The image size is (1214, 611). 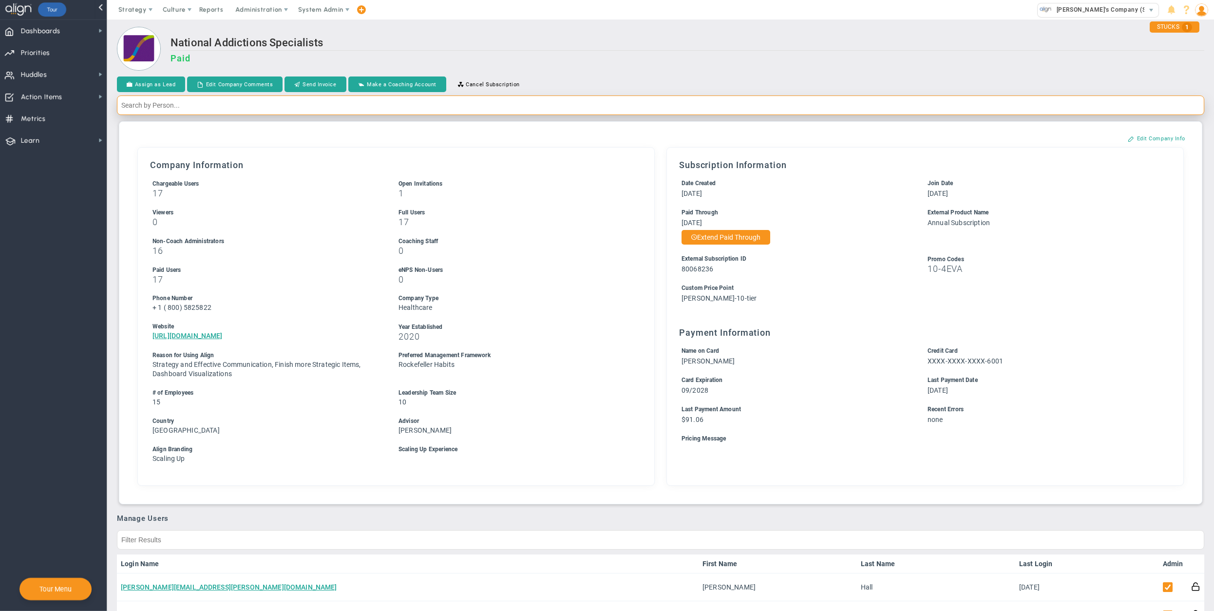 What do you see at coordinates (1201, 10) in the screenshot?
I see `img: 48978.Person.photo` at bounding box center [1201, 10].